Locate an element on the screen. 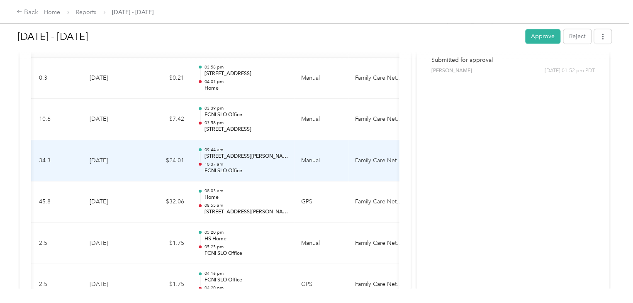  p: 05:25 pm is located at coordinates (246, 247).